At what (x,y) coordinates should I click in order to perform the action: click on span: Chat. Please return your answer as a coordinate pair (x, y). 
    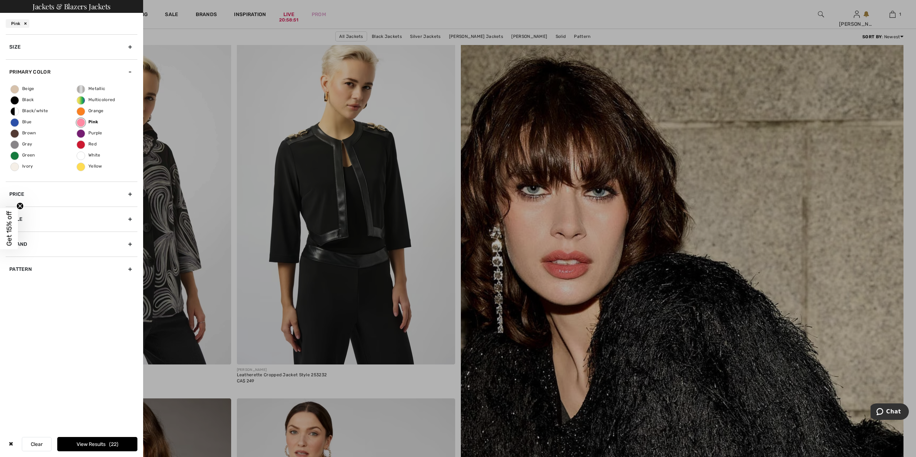
    Looking at the image, I should click on (23, 8).